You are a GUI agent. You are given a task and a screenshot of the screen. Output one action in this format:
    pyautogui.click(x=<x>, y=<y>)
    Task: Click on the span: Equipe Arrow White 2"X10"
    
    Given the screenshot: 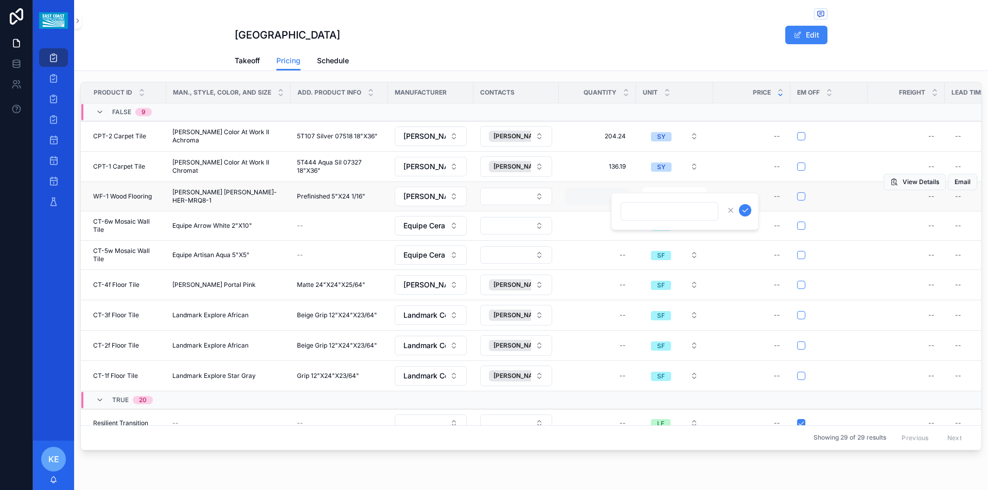 What is the action you would take?
    pyautogui.click(x=212, y=226)
    